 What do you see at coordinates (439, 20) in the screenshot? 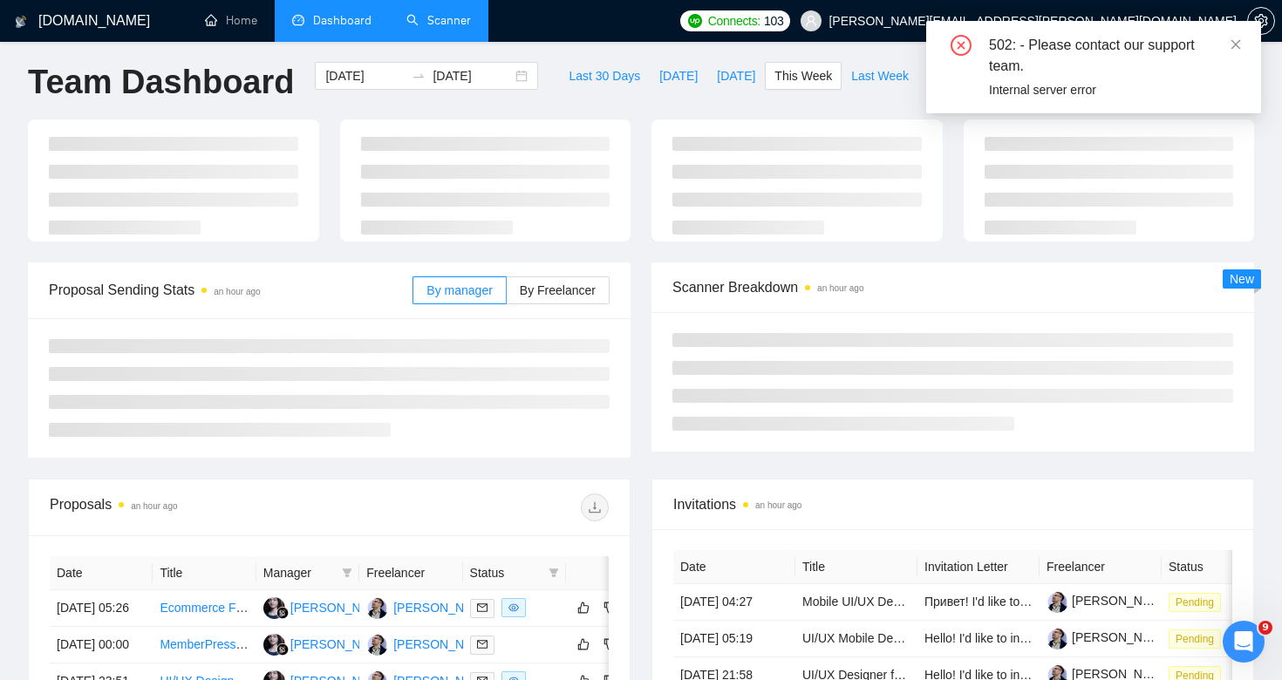
I see `a: searchScanner` at bounding box center [439, 20].